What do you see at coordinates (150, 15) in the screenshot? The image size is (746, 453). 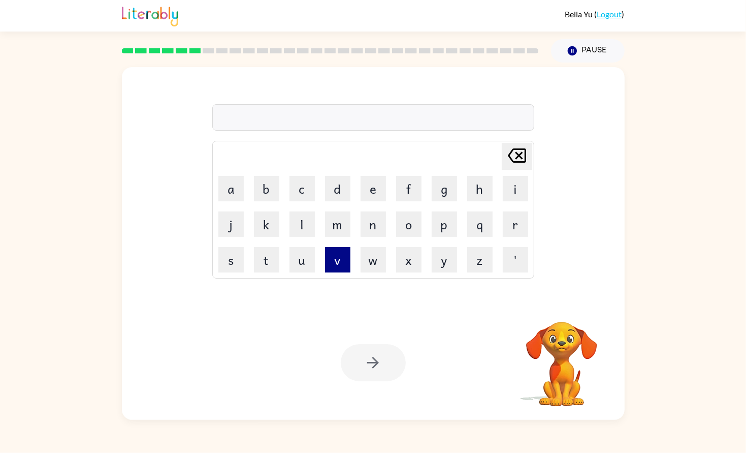 I see `img: Literably` at bounding box center [150, 15].